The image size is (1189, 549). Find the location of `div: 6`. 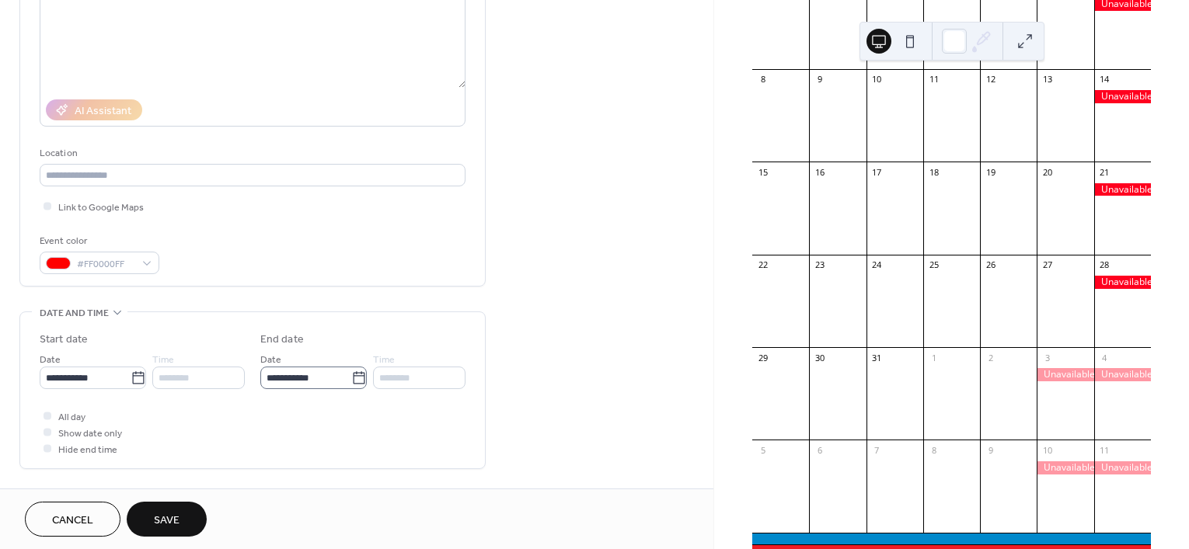

div: 6 is located at coordinates (819, 450).